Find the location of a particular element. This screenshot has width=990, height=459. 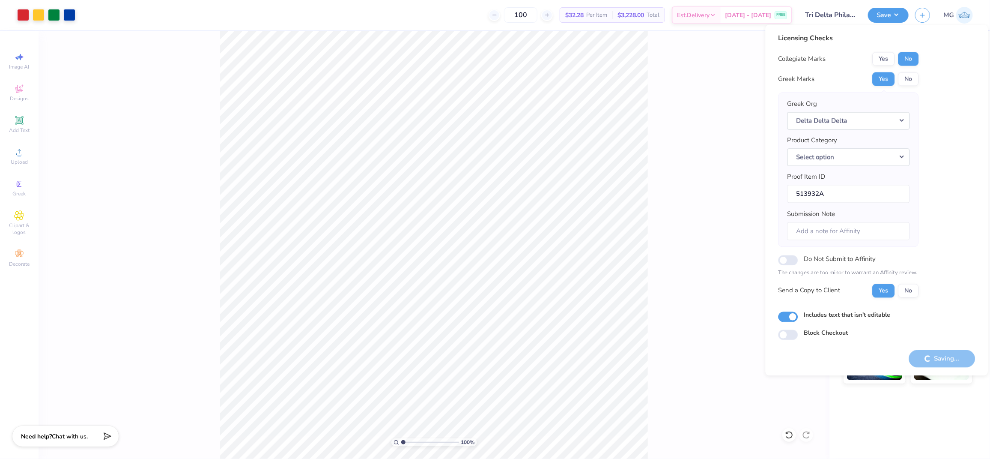

strong: Need help? is located at coordinates (36, 436).